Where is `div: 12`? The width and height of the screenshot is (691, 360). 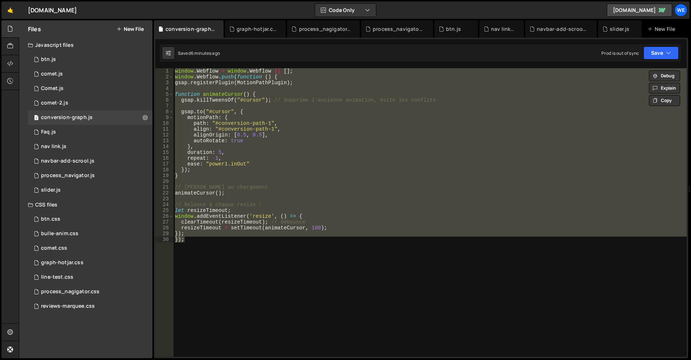 div: 12 is located at coordinates (164, 135).